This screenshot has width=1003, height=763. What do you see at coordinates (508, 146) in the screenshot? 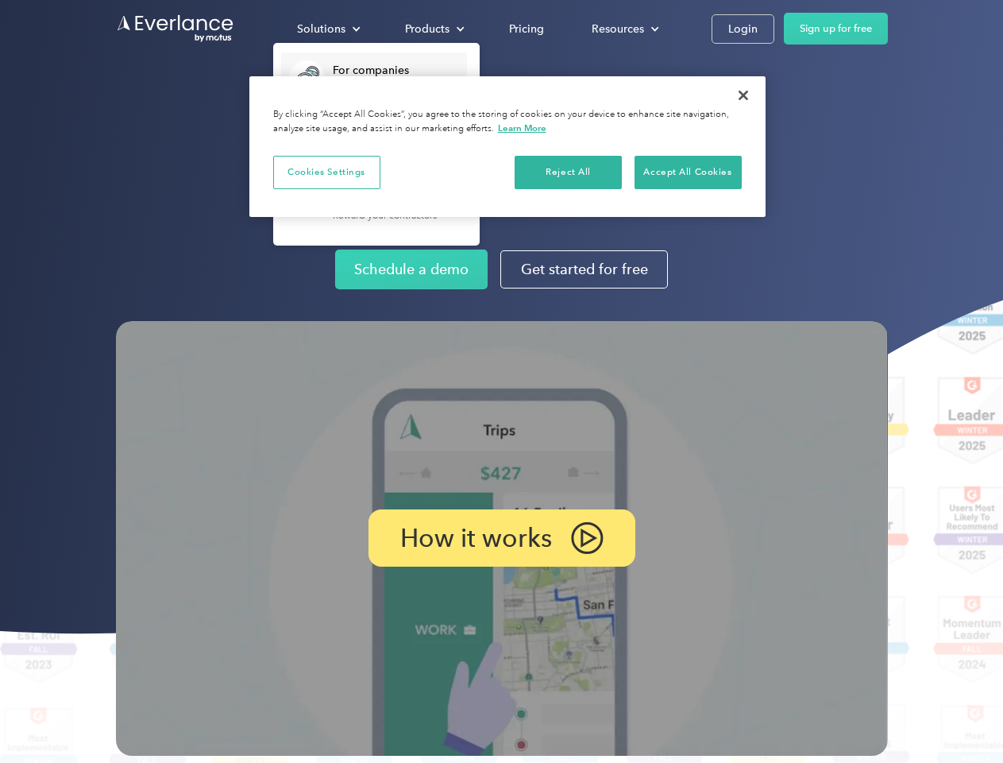
I see `div: Cookie banner` at bounding box center [508, 146].